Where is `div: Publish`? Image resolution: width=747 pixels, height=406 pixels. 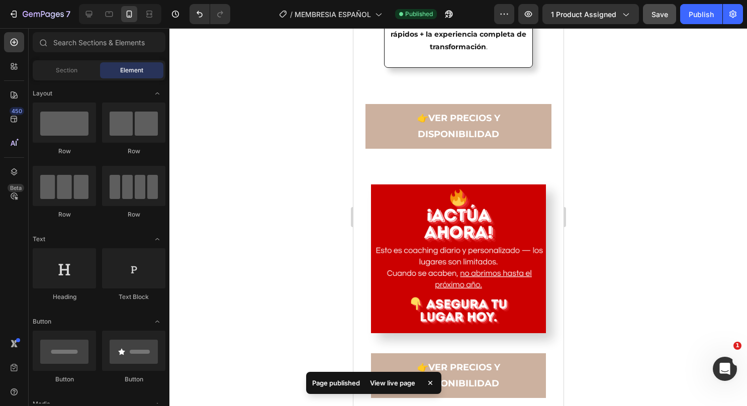 div: Publish is located at coordinates (701, 14).